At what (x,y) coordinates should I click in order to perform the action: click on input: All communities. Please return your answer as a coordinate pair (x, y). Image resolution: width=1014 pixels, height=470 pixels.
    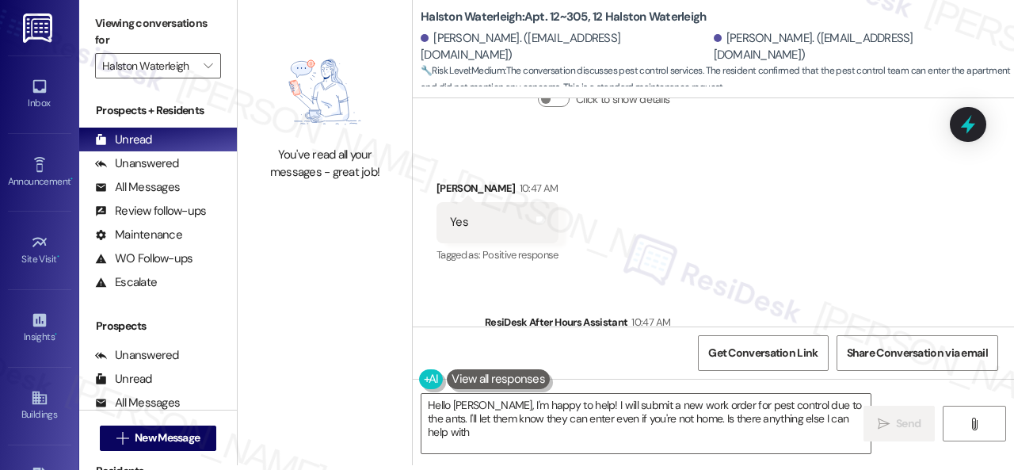
    Looking at the image, I should click on (149, 66).